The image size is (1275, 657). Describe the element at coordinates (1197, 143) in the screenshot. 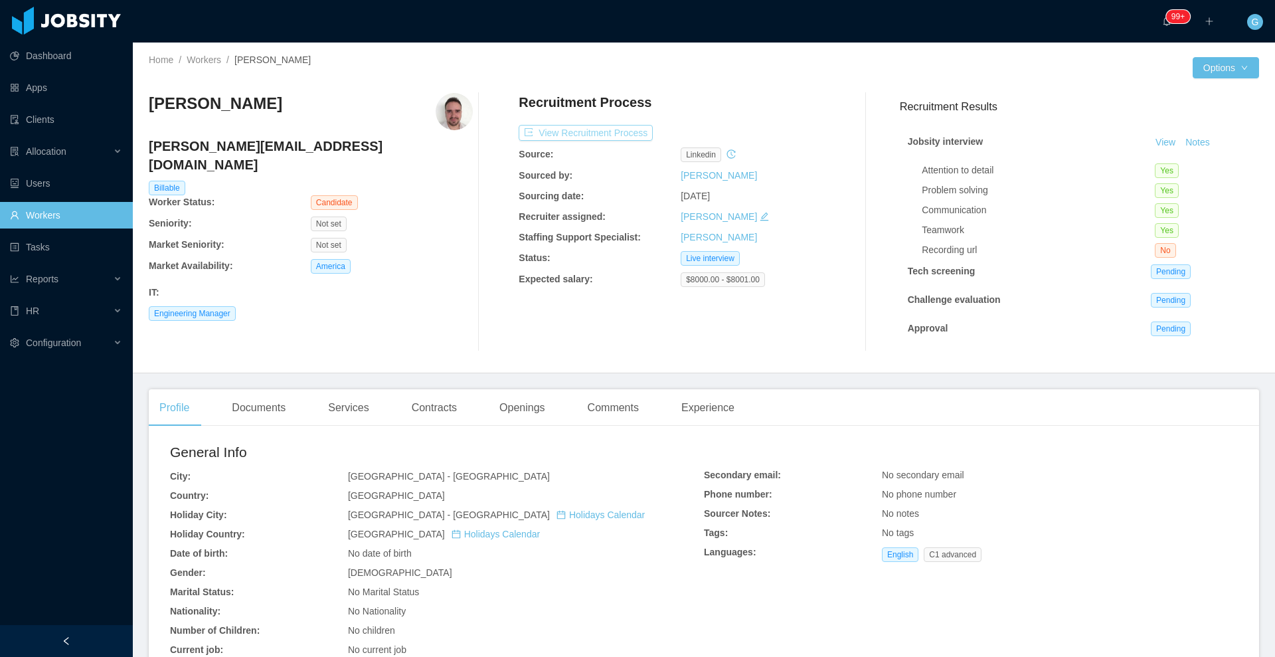

I see `button: Notes` at that location.